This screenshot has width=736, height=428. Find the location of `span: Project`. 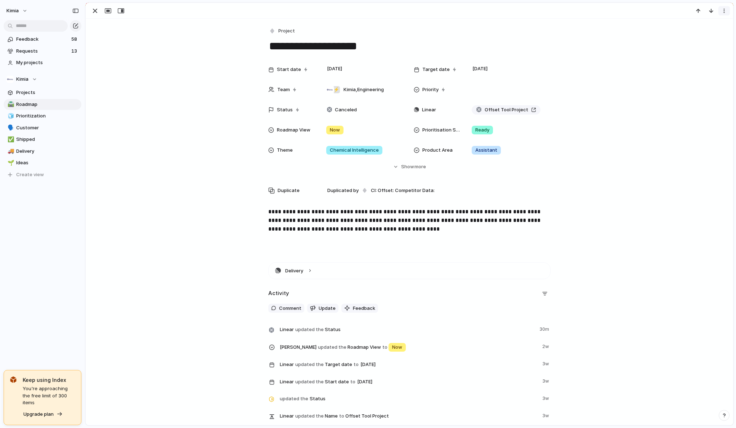

span: Project is located at coordinates (287, 31).